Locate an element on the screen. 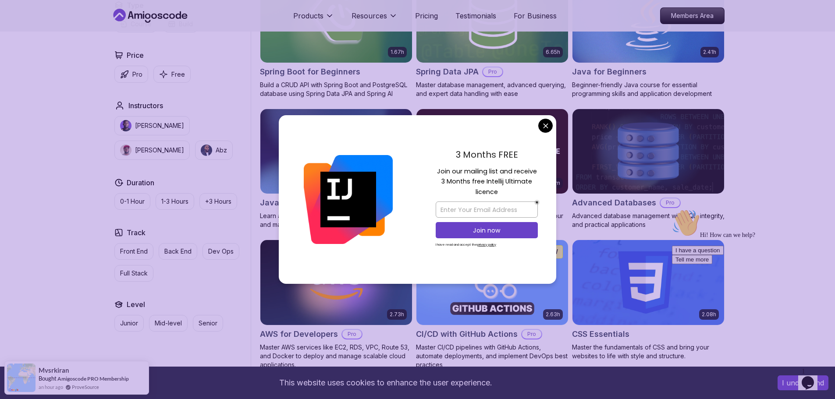  button: Full Stack is located at coordinates (134, 274).